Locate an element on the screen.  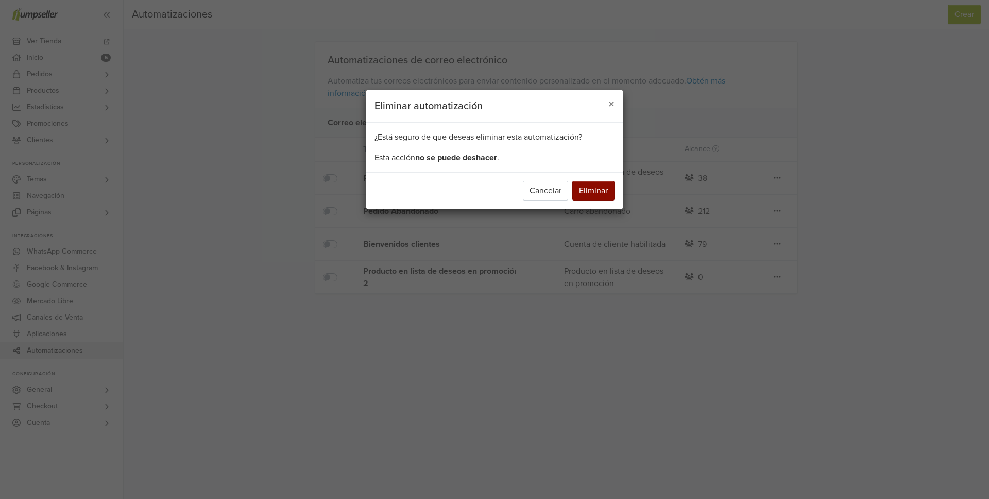
button: Eliminar is located at coordinates (594, 191).